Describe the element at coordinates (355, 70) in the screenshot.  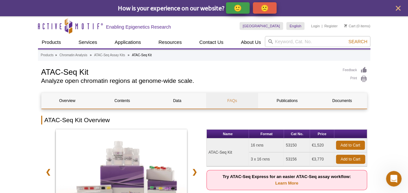
I see `a: Feedback` at that location.